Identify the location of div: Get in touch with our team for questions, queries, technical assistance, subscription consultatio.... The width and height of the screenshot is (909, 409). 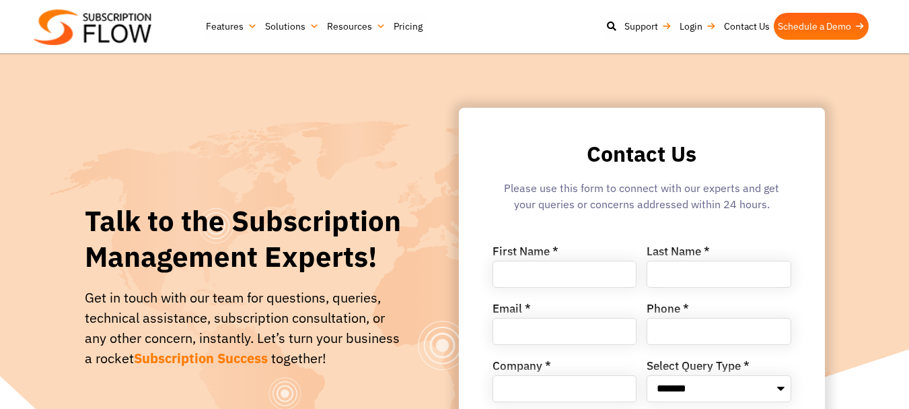
(246, 328).